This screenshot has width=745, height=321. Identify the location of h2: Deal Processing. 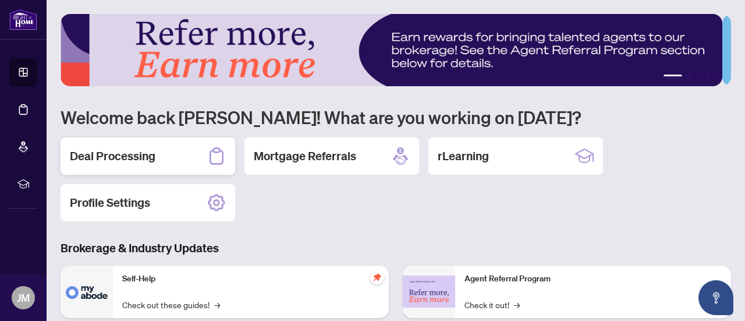
(112, 156).